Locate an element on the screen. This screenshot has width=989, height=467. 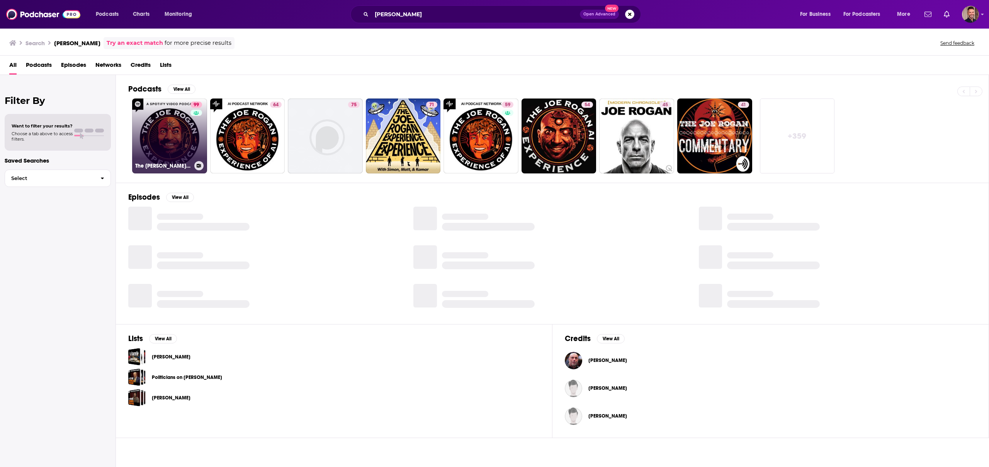
a: 99 is located at coordinates (196, 105).